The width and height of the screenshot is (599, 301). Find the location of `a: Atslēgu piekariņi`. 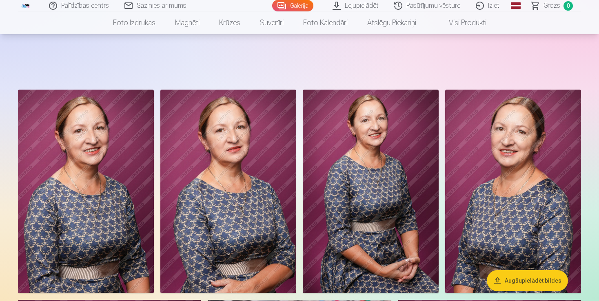

a: Atslēgu piekariņi is located at coordinates (391, 23).